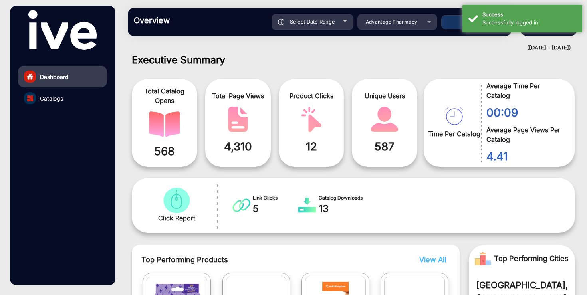  I want to click on span: Total Catalog Opens, so click(164, 96).